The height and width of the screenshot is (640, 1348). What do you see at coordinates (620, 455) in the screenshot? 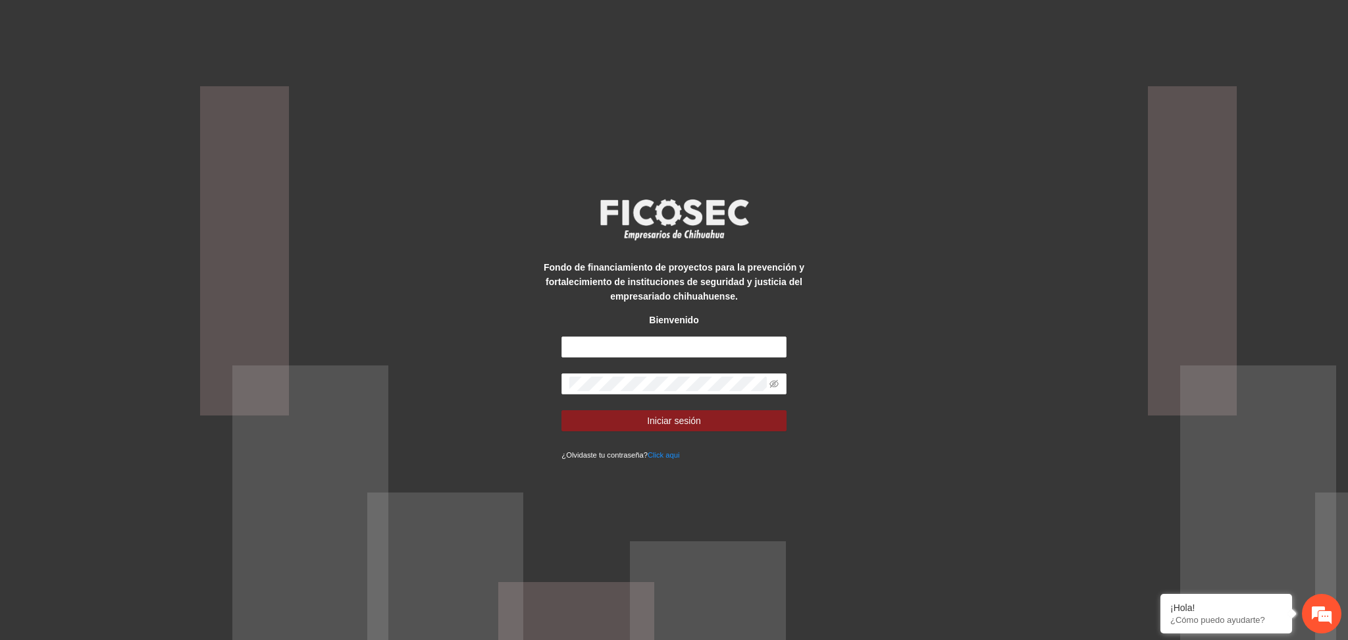
I see `small: ¿Olvidaste tu contraseña?` at bounding box center [620, 455].